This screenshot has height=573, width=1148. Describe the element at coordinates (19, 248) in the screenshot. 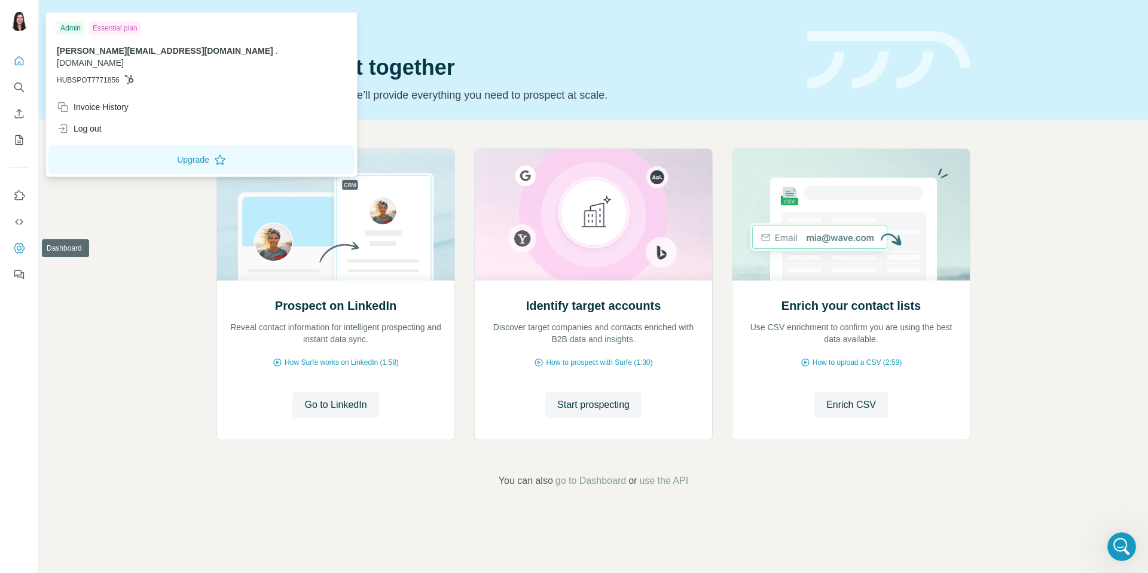

I see `button: Dashboard` at that location.